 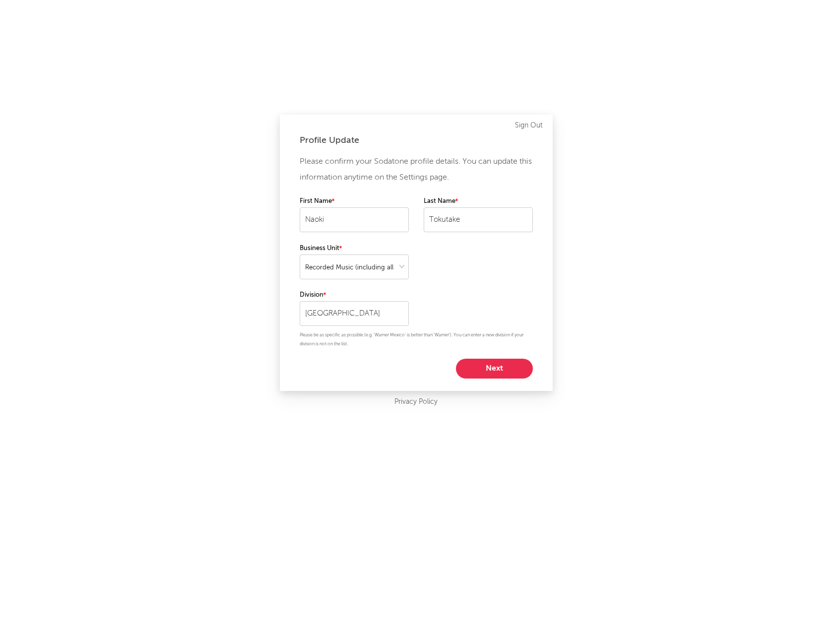 What do you see at coordinates (354, 295) in the screenshot?
I see `label: Division` at bounding box center [354, 295].